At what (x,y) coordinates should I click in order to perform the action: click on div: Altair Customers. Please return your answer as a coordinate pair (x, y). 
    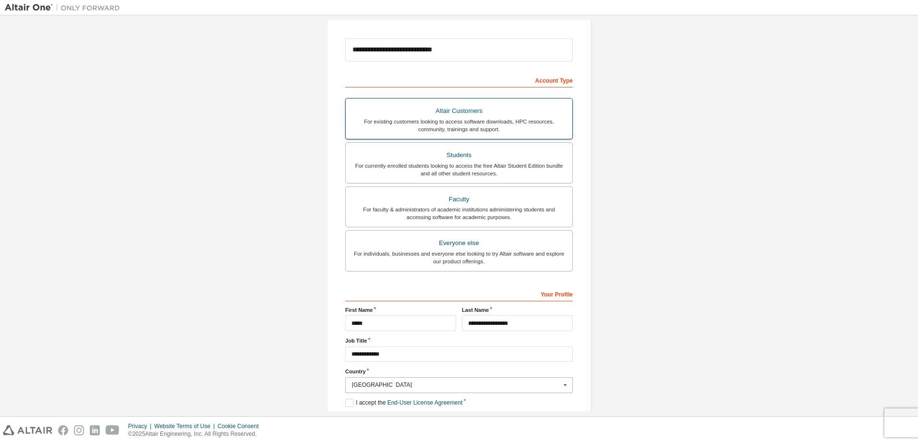
    Looking at the image, I should click on (459, 111).